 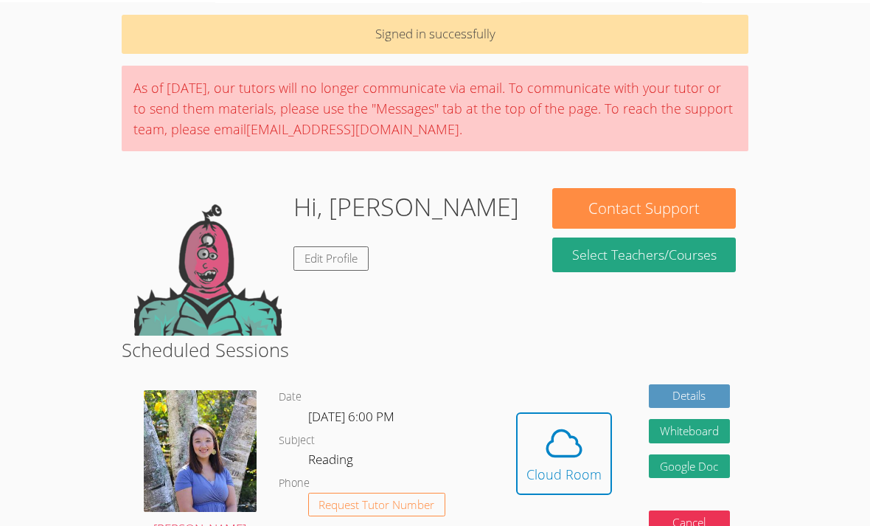 What do you see at coordinates (644, 254) in the screenshot?
I see `a: Select Teachers/Courses` at bounding box center [644, 254].